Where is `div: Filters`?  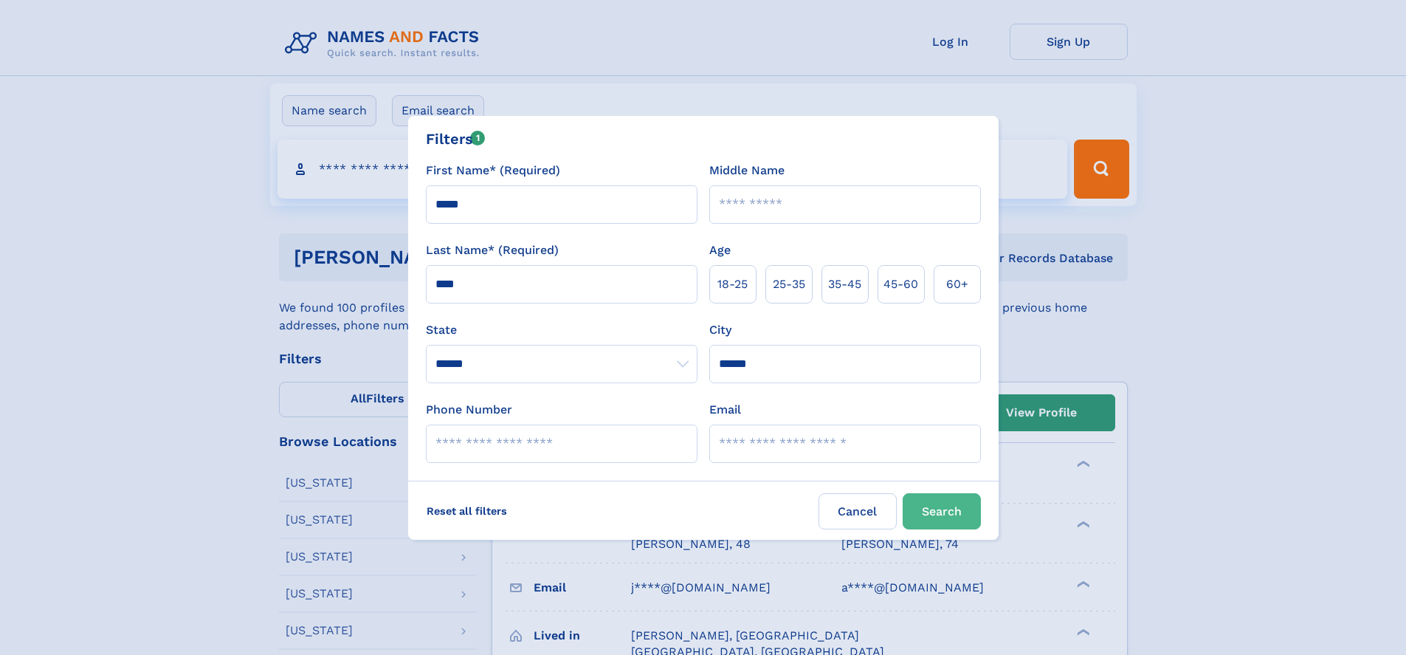 div: Filters is located at coordinates (456, 139).